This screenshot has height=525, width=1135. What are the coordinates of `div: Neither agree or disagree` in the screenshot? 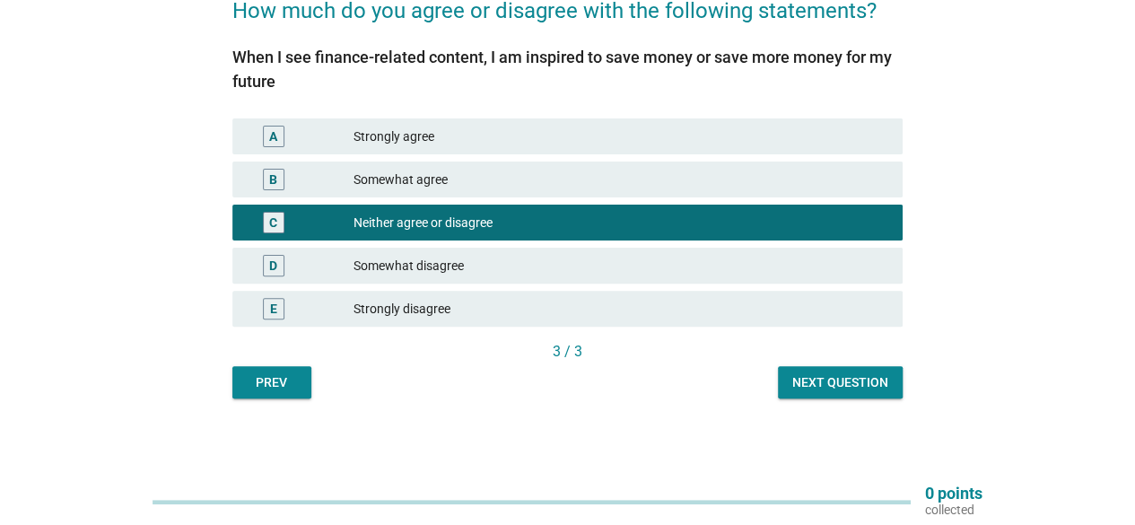 It's located at (621, 223).